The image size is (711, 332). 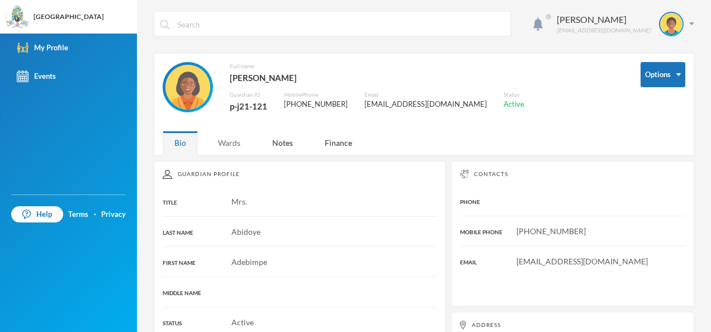 I want to click on div: Full name, so click(x=377, y=66).